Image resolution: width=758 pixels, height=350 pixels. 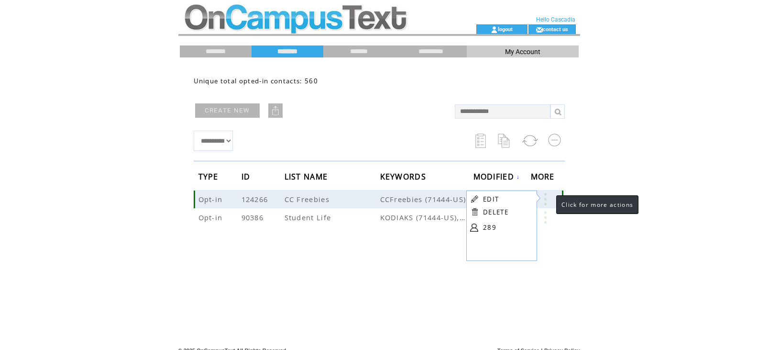 What do you see at coordinates (256, 81) in the screenshot?
I see `span: Unique total opted-in contacts: 560` at bounding box center [256, 81].